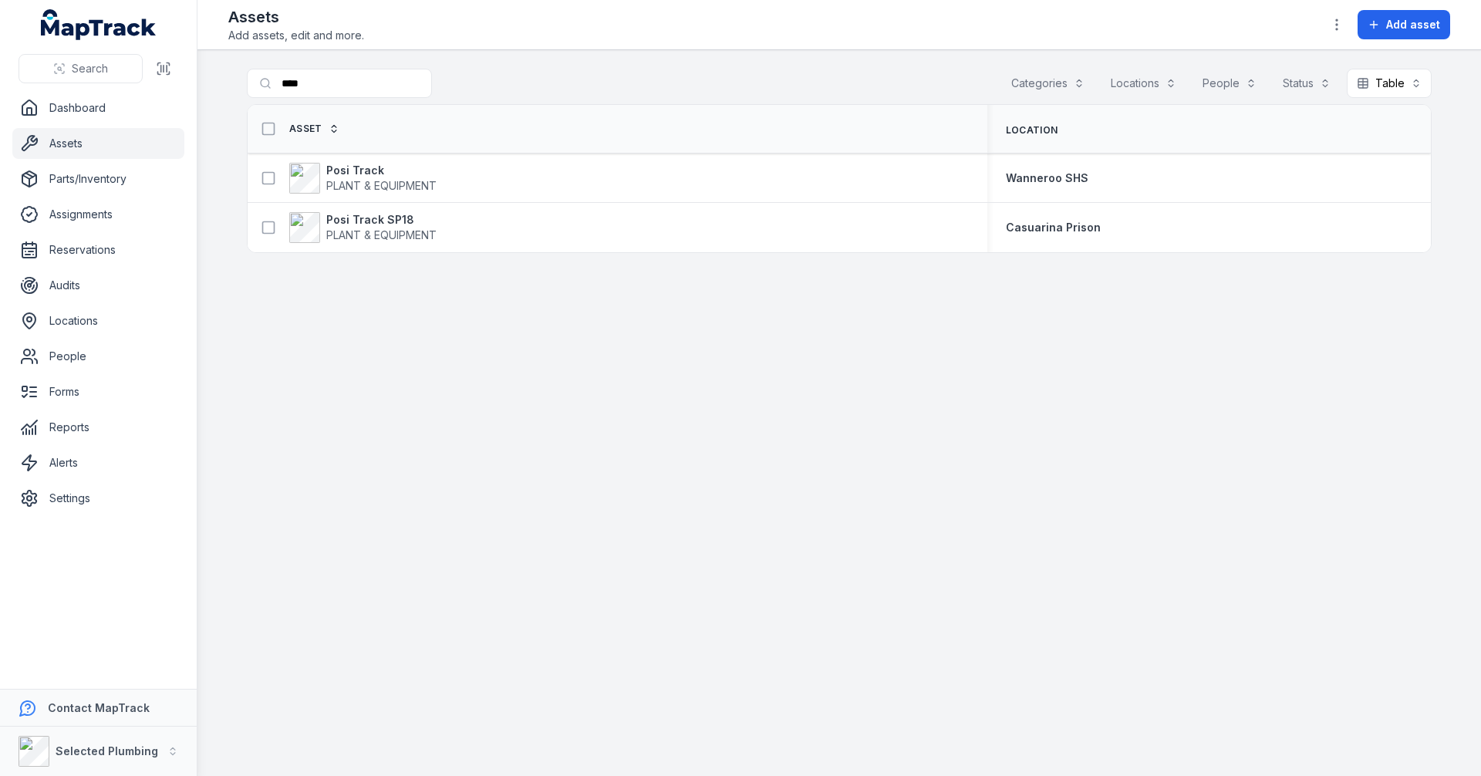 Image resolution: width=1481 pixels, height=776 pixels. I want to click on span: Search, so click(89, 69).